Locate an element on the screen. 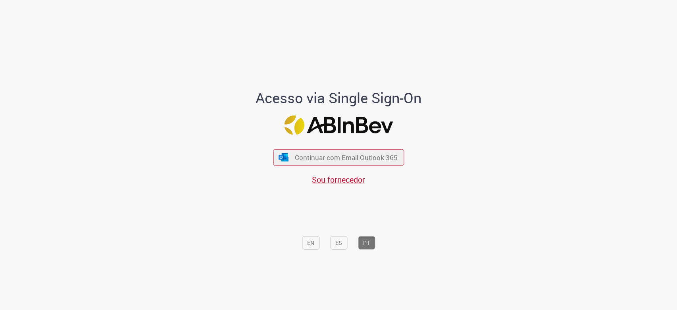  button: ES is located at coordinates (339, 243).